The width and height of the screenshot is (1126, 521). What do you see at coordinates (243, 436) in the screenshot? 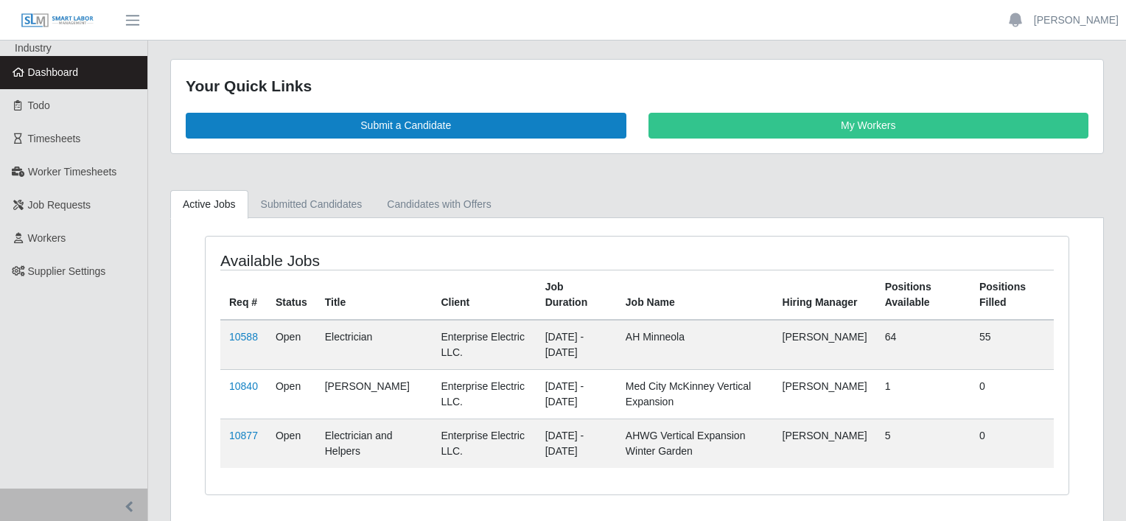
I see `a: 10877` at bounding box center [243, 436].